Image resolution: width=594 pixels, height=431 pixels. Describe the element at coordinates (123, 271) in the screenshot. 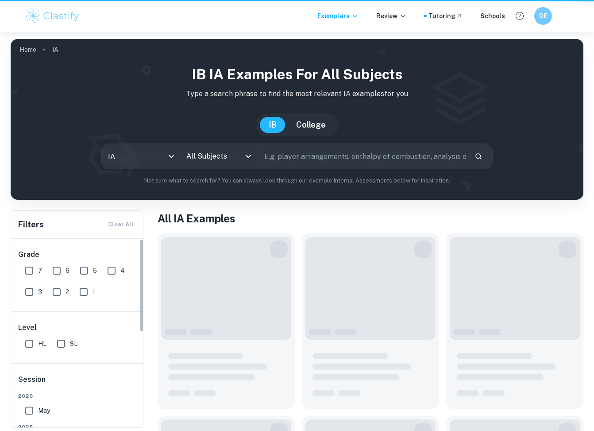

I see `span: 4` at that location.